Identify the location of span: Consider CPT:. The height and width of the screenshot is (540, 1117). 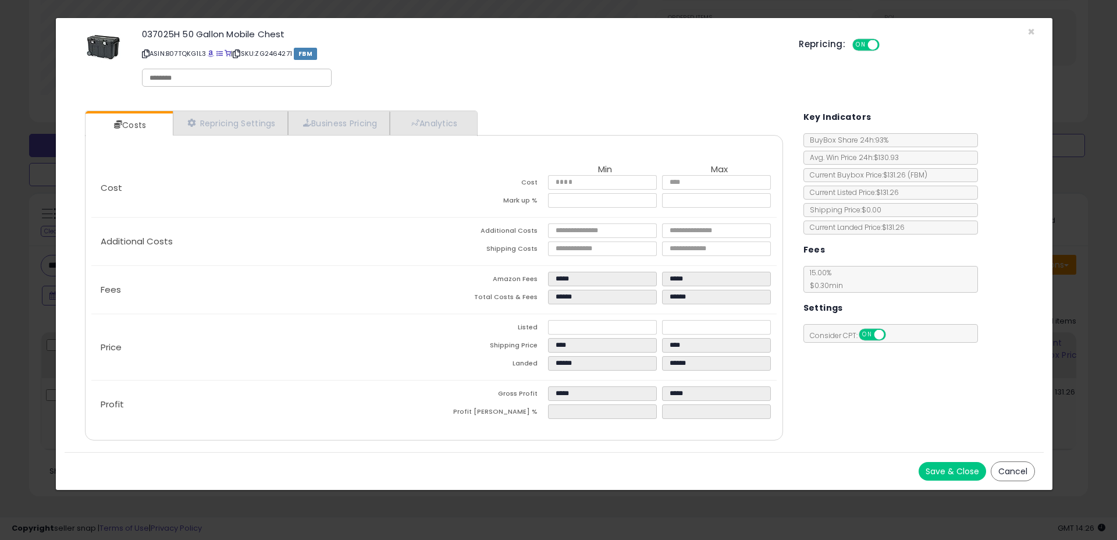
(852, 335).